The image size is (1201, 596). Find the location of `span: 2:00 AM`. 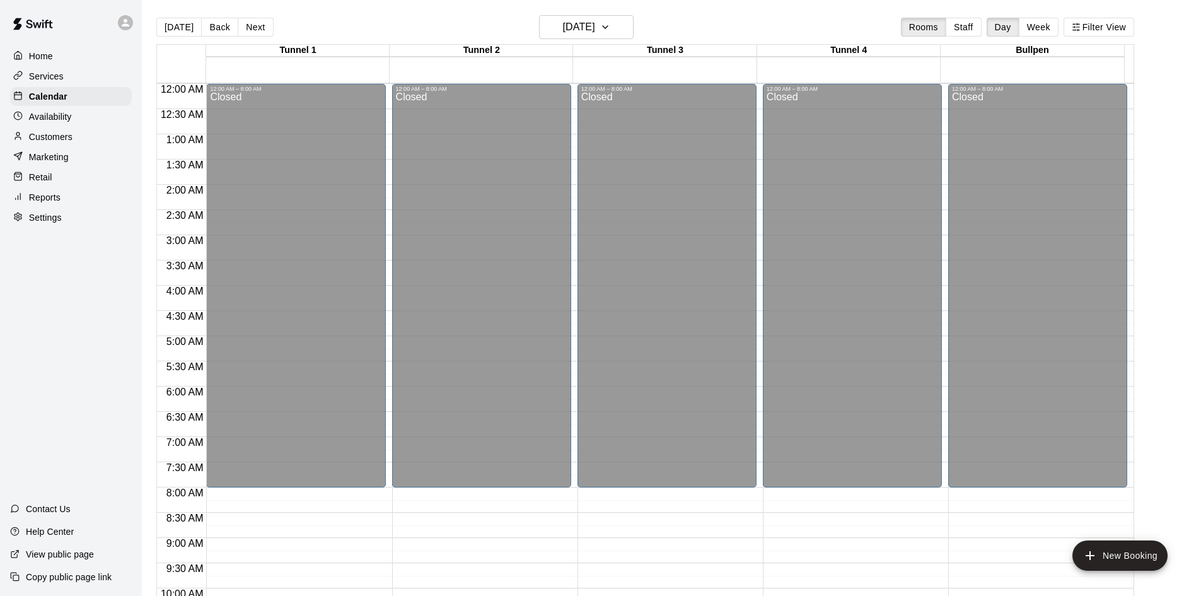

span: 2:00 AM is located at coordinates (185, 190).